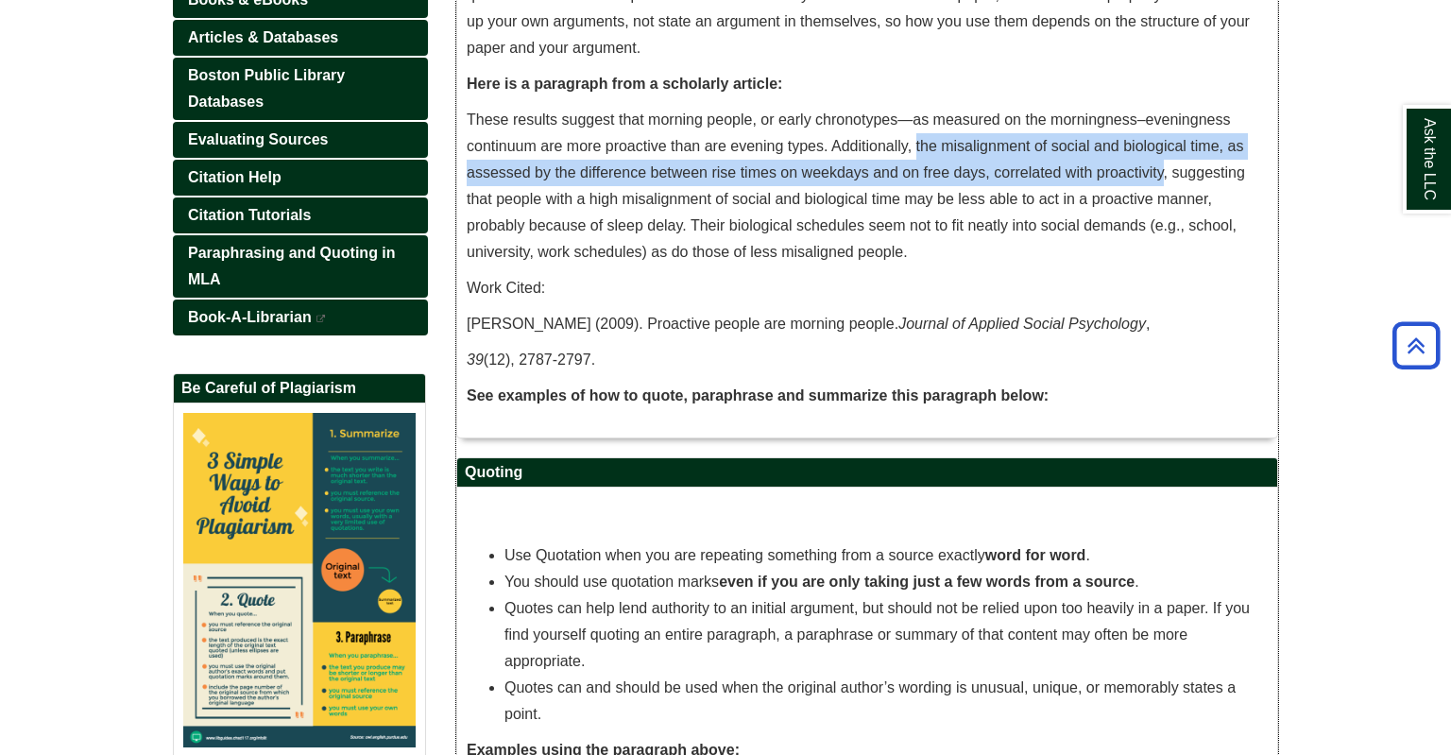  Describe the element at coordinates (1036, 555) in the screenshot. I see `strong: word for word` at that location.